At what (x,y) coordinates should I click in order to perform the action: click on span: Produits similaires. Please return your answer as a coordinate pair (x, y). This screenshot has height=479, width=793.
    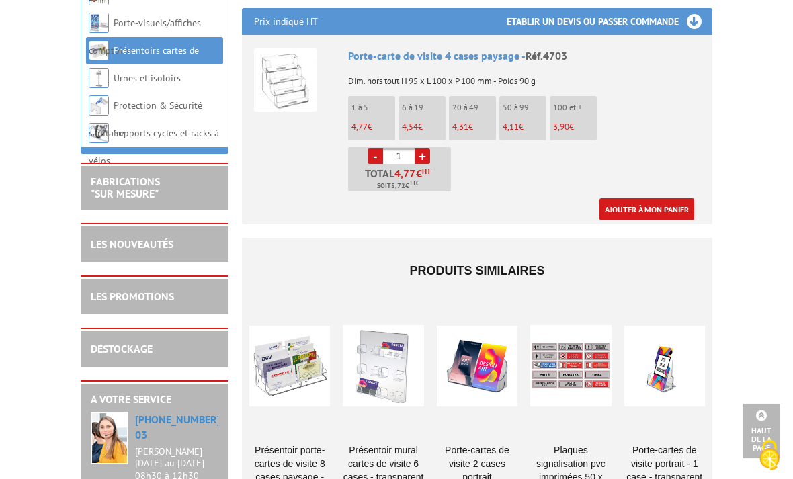
    Looking at the image, I should click on (477, 272).